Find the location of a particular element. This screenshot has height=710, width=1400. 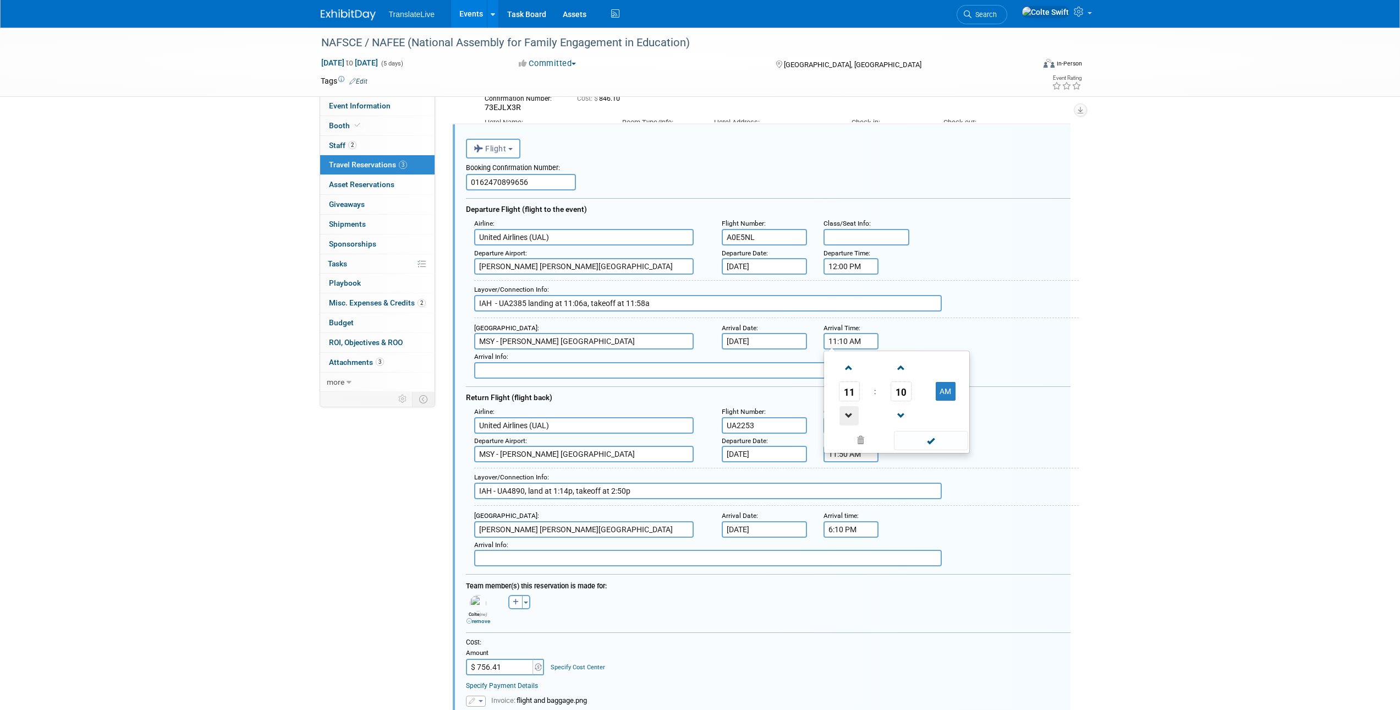

div: Room Type/Info: is located at coordinates (660, 123).